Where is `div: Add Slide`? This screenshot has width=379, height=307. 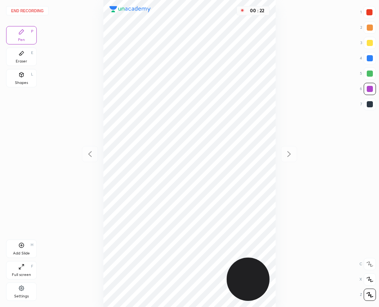
div: Add Slide is located at coordinates (21, 253).